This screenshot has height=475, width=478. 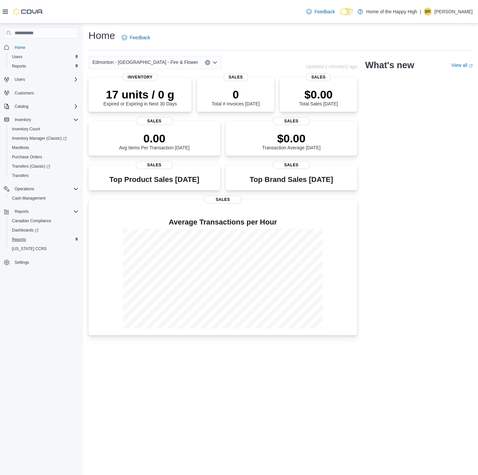 I want to click on a: Customers, so click(x=24, y=93).